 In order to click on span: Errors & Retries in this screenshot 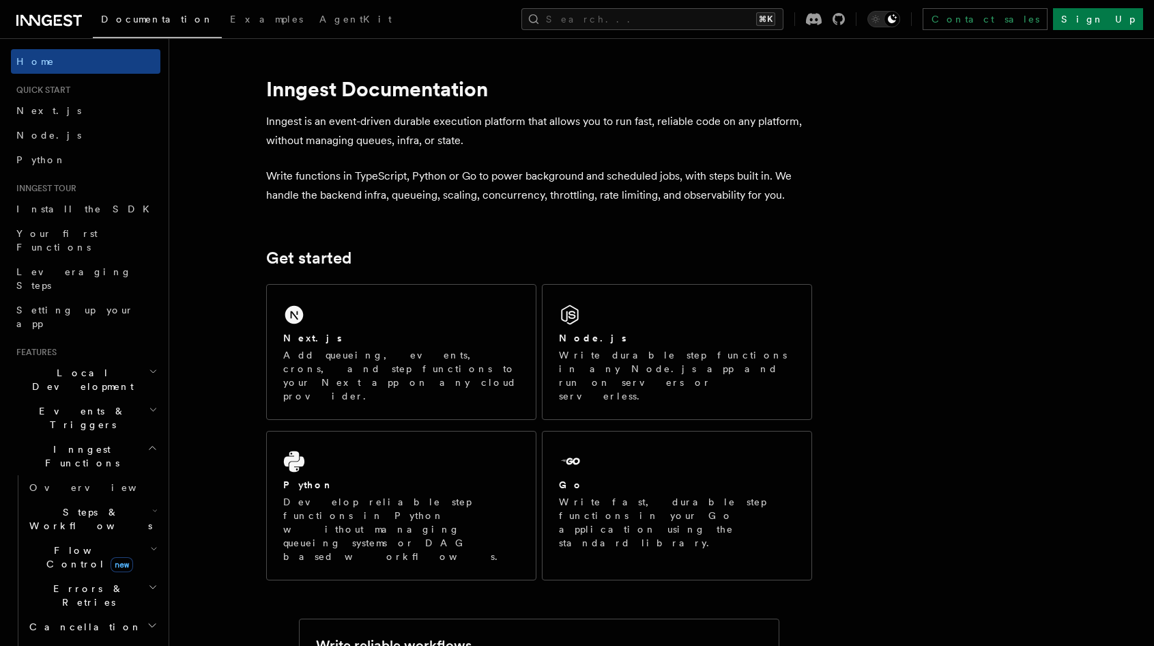, I will do `click(86, 595)`.